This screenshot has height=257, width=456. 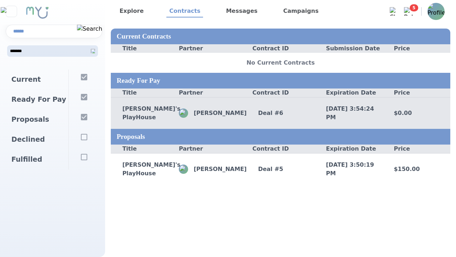 I want to click on a: Campaigns, so click(x=301, y=11).